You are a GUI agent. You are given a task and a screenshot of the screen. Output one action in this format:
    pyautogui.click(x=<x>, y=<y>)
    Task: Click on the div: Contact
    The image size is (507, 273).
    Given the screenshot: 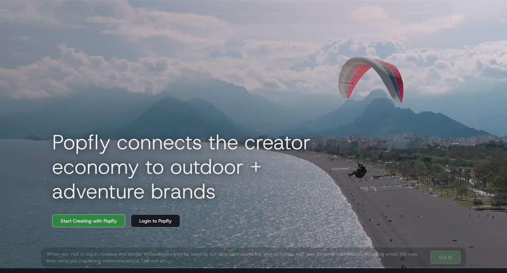 What is the action you would take?
    pyautogui.click(x=304, y=13)
    